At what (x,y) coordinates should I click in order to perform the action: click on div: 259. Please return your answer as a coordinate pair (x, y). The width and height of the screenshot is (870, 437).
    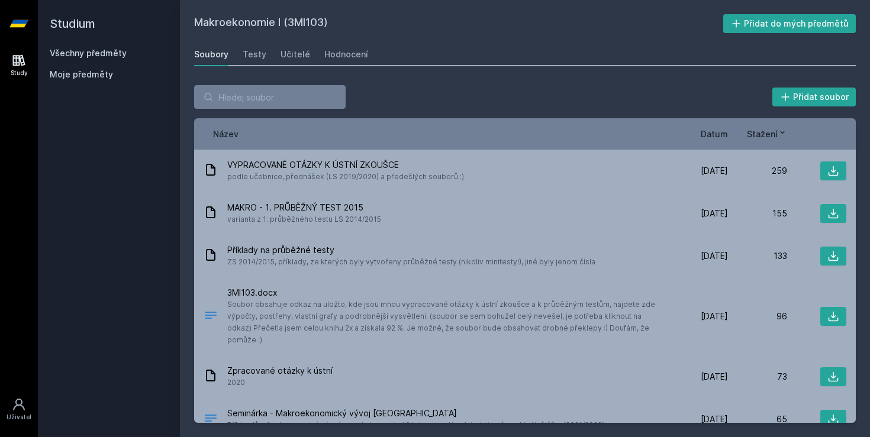
    Looking at the image, I should click on (758, 171).